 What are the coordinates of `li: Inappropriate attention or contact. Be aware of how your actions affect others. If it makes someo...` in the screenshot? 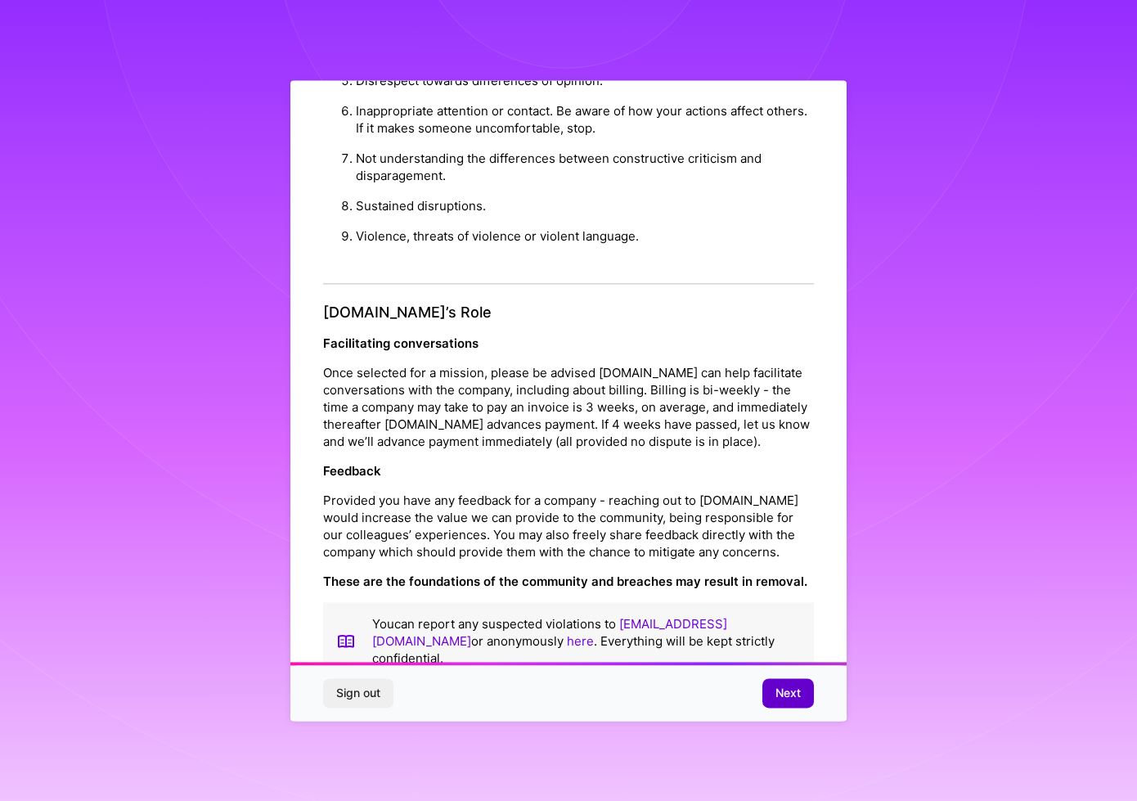 It's located at (585, 120).